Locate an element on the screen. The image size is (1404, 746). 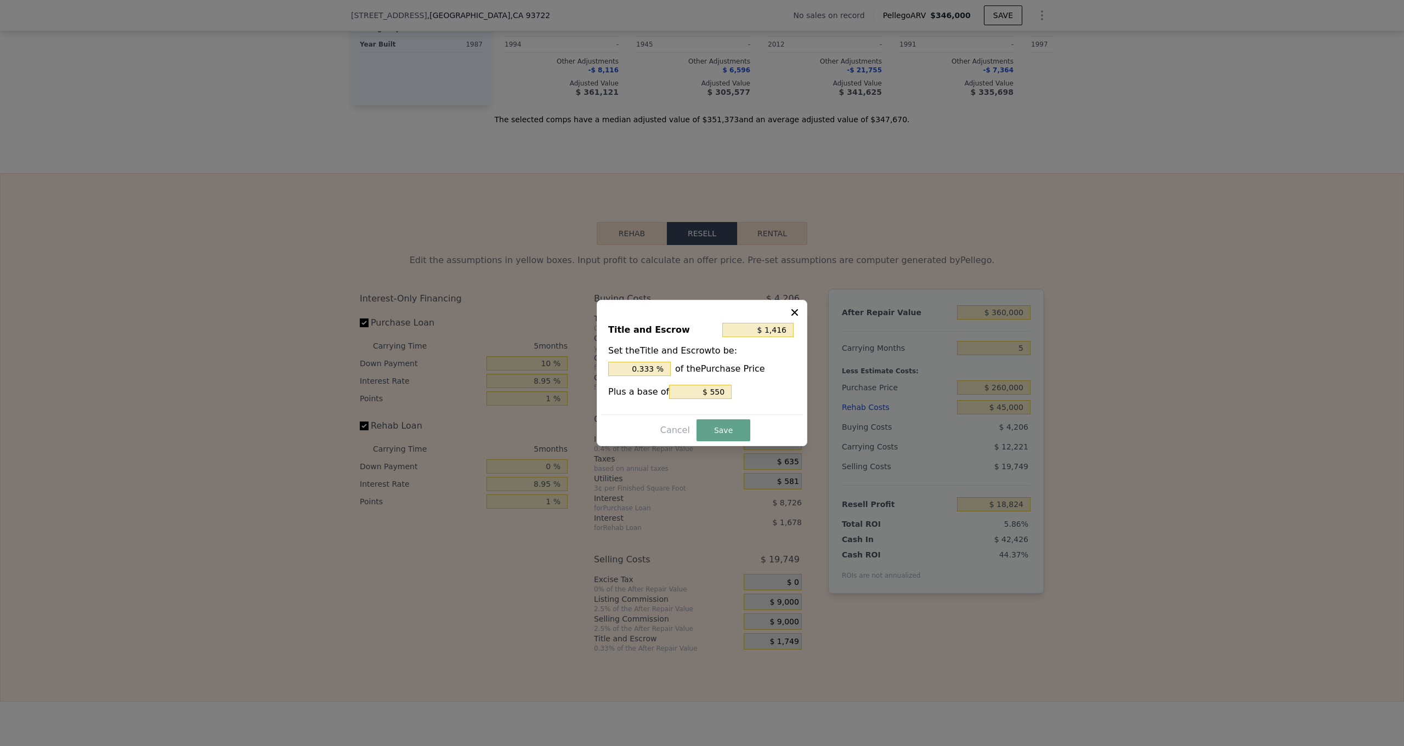
div: Set the Title and Escrow to be: is located at coordinates (702, 360).